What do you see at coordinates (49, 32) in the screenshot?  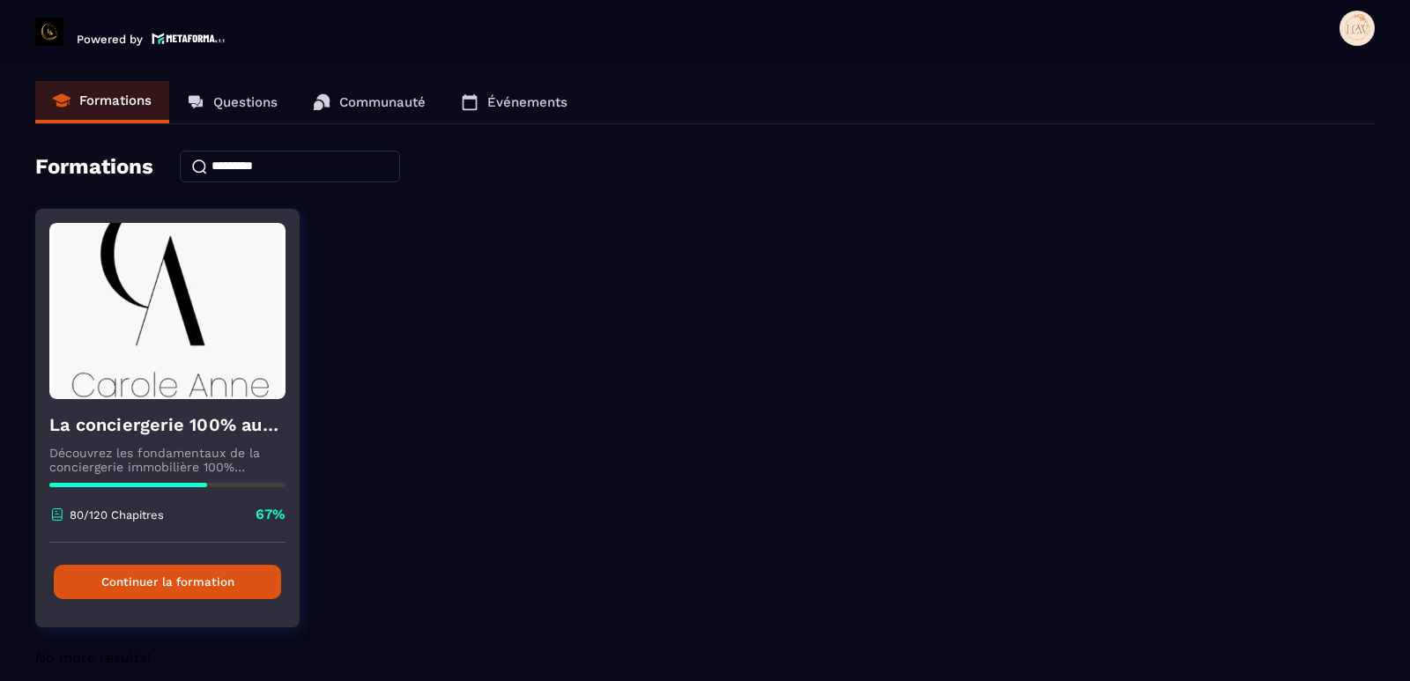 I see `img: logo-branding` at bounding box center [49, 32].